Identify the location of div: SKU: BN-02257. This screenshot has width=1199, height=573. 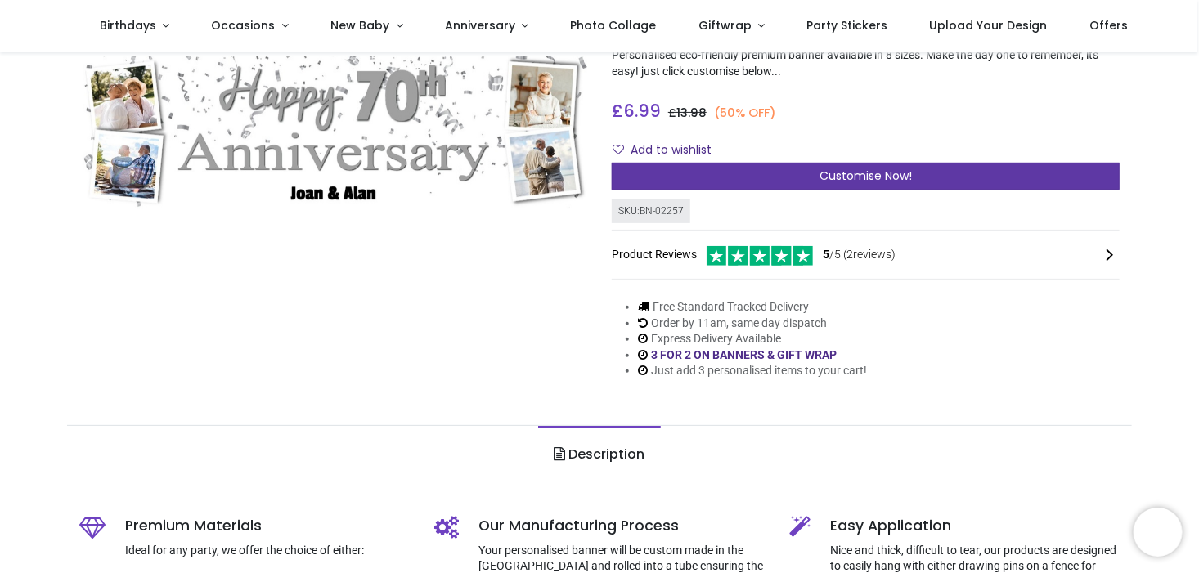
(651, 211).